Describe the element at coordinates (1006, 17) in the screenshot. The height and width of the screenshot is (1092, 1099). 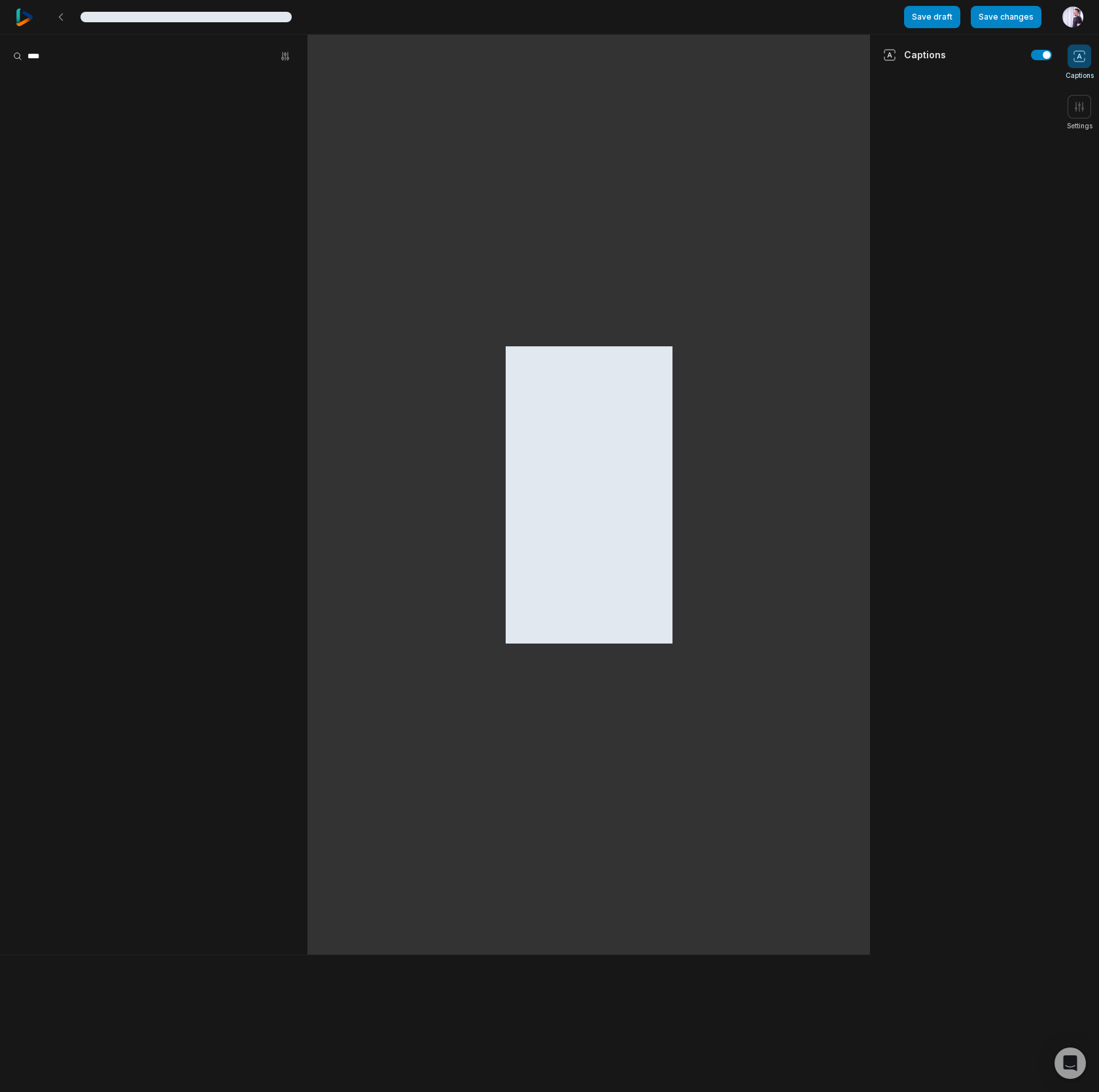
I see `button: Save changes` at that location.